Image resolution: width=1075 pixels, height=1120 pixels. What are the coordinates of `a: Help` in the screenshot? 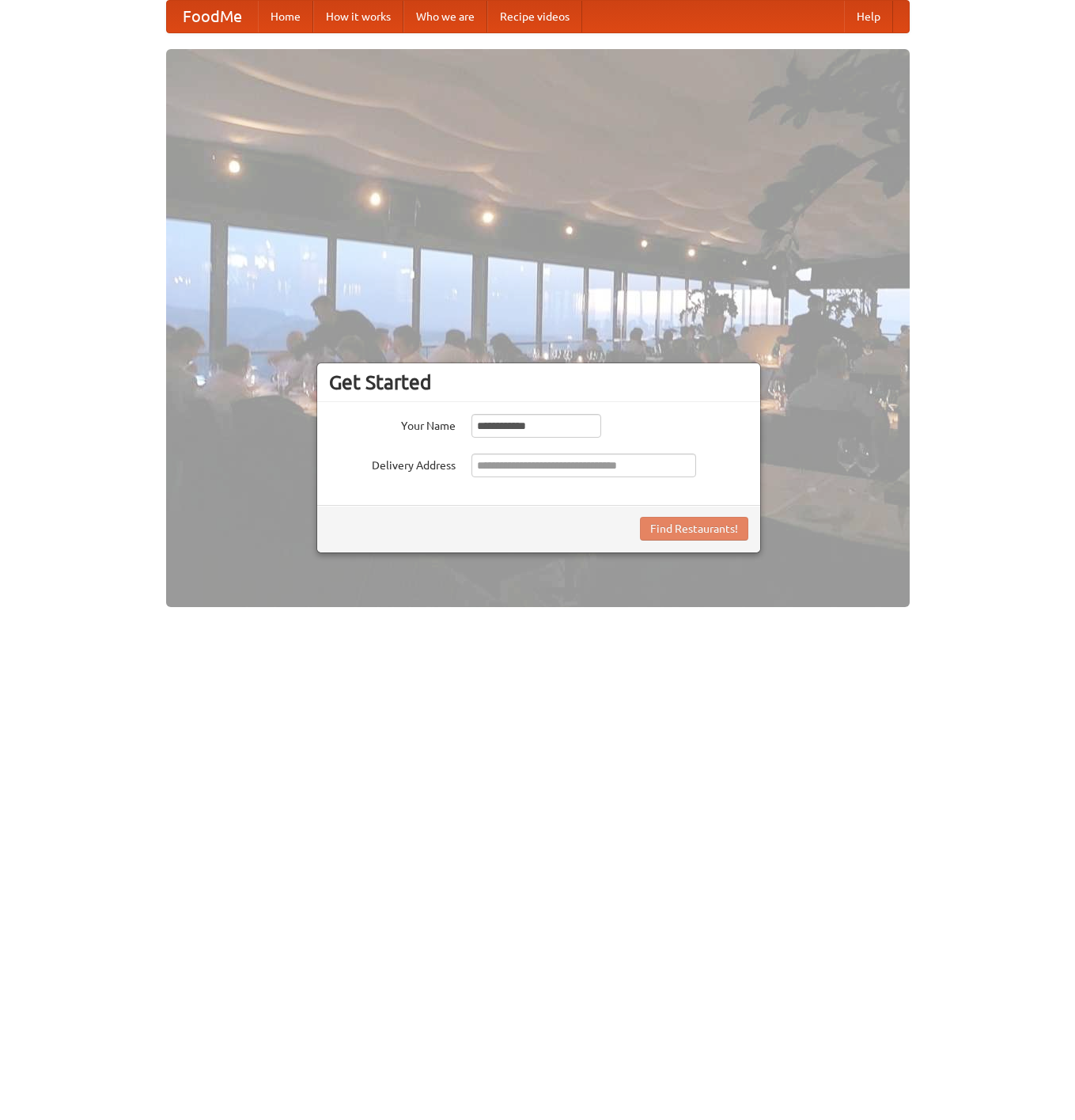 It's located at (868, 17).